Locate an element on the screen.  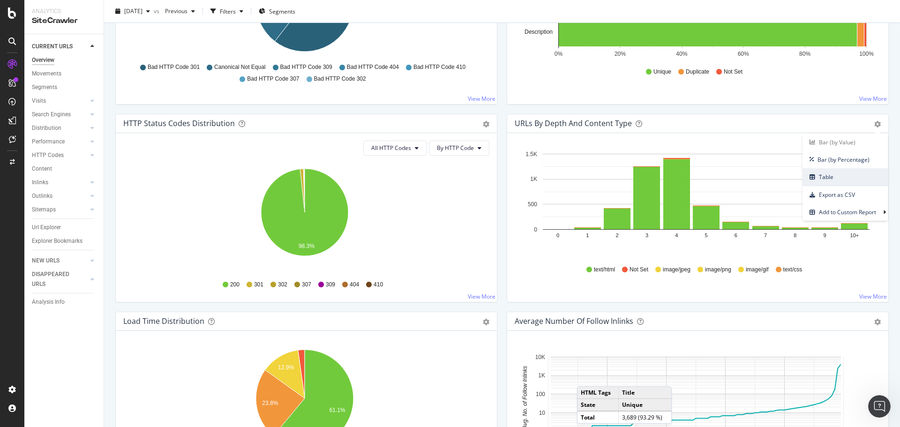
a: Overview is located at coordinates (64, 60).